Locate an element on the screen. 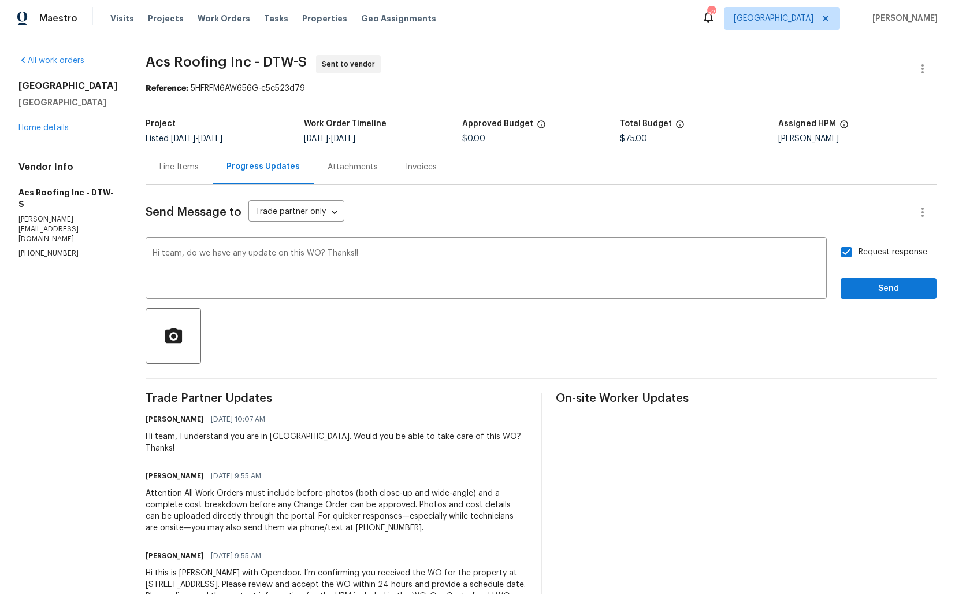 This screenshot has width=955, height=594. b: Reference: is located at coordinates (167, 88).